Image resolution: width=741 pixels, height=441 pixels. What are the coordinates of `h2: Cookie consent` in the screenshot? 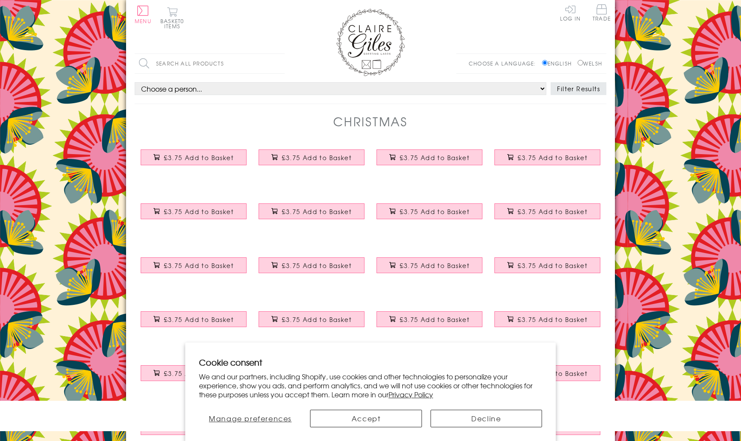 It's located at (370, 363).